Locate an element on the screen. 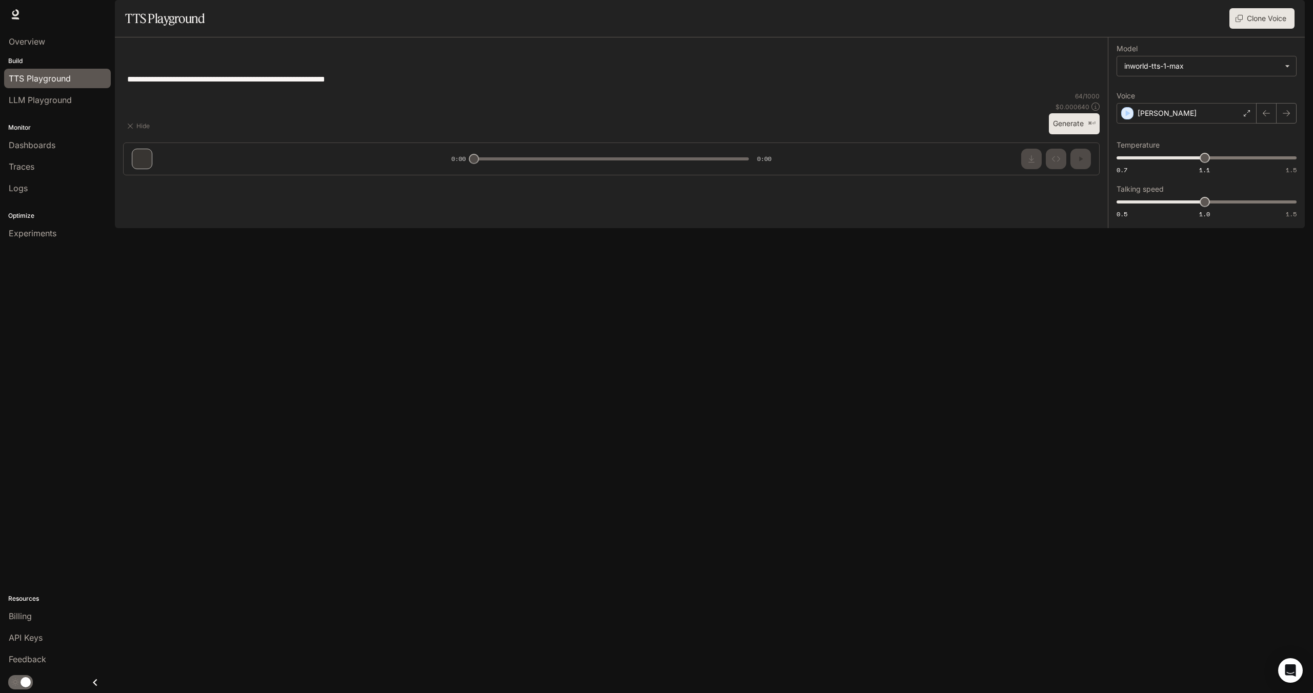 Image resolution: width=1313 pixels, height=693 pixels. span: 1.0 is located at coordinates (1204, 214).